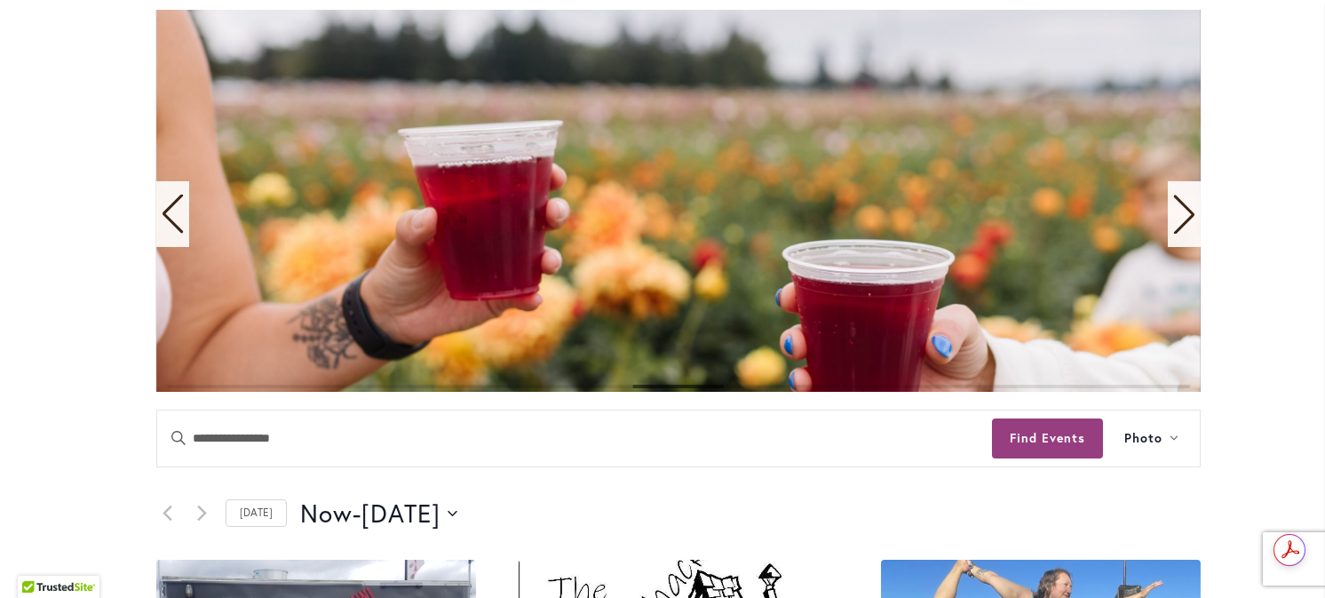 This screenshot has width=1325, height=598. Describe the element at coordinates (378, 513) in the screenshot. I see `button: Click to toggle datepicker` at that location.